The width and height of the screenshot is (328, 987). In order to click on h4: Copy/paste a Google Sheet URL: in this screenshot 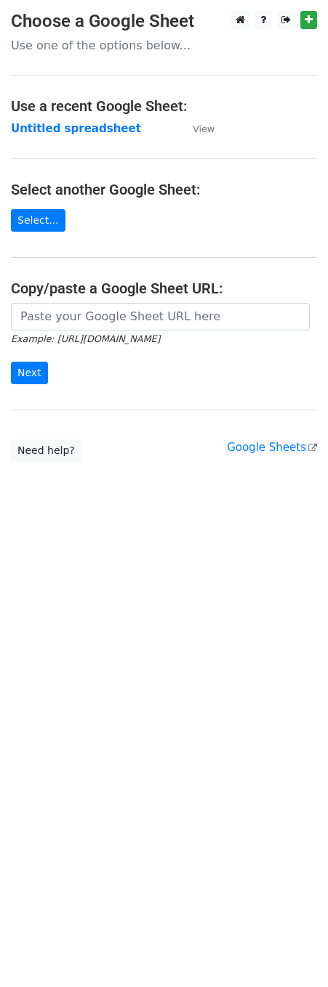, I will do `click(163, 288)`.